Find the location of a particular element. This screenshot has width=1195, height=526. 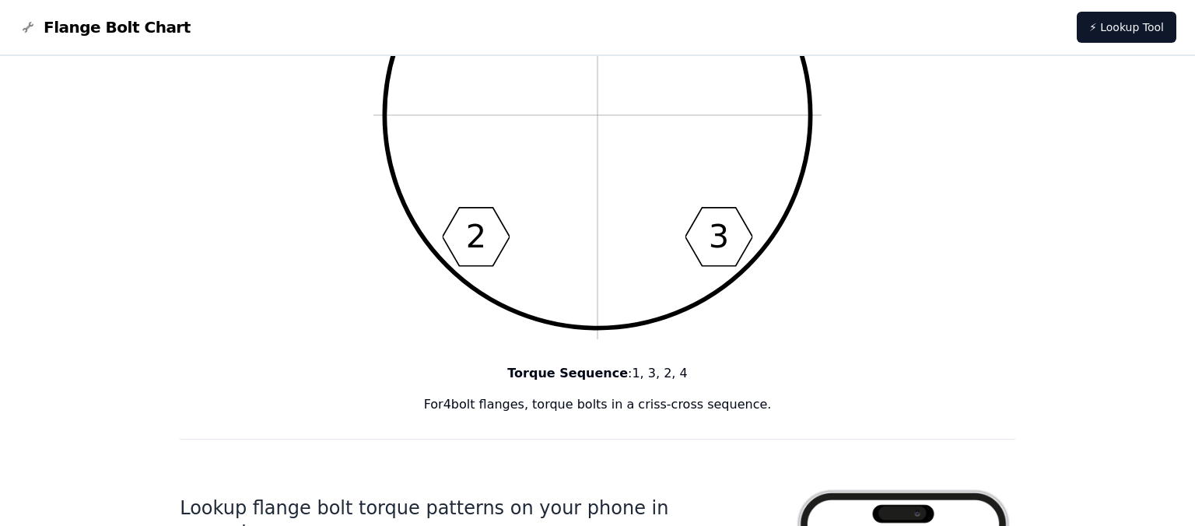

b: Torque Sequence is located at coordinates (567, 373).